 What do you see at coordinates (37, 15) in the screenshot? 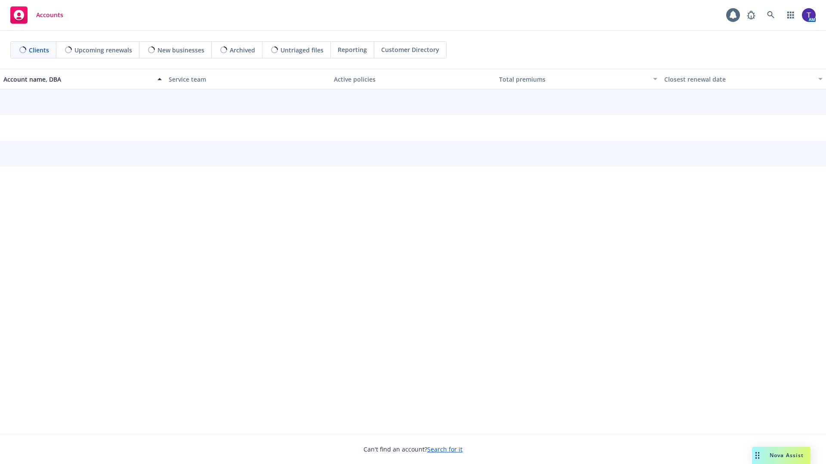
I see `a: Accounts` at bounding box center [37, 15].